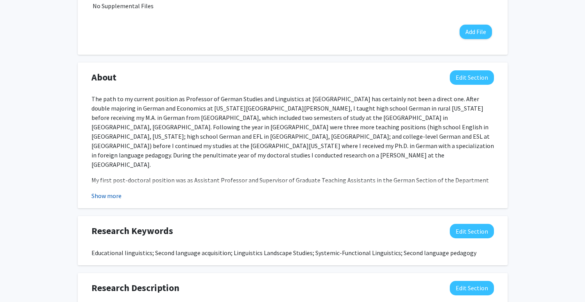 This screenshot has width=585, height=302. What do you see at coordinates (135, 288) in the screenshot?
I see `span: Research Description` at bounding box center [135, 288].